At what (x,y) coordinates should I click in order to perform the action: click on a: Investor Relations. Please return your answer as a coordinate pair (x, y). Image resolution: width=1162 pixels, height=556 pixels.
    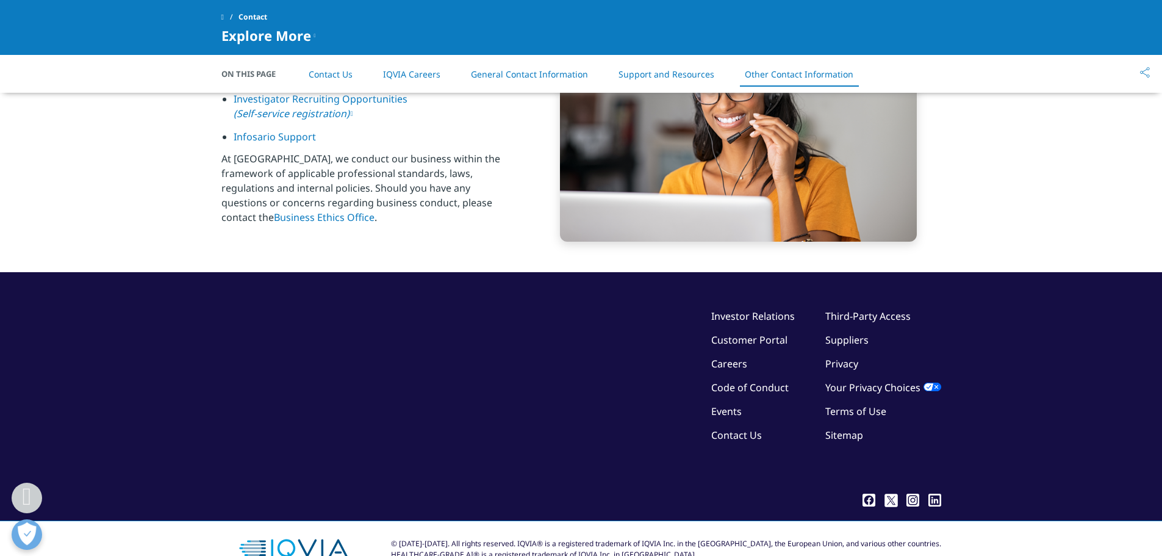
    Looking at the image, I should click on (753, 316).